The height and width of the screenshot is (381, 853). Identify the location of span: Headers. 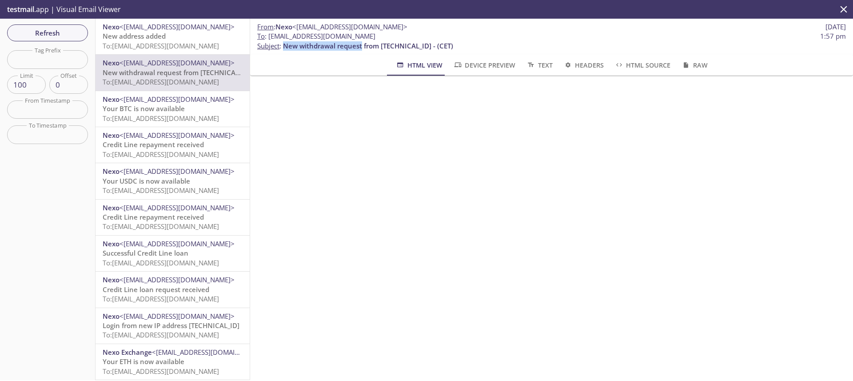
(583, 65).